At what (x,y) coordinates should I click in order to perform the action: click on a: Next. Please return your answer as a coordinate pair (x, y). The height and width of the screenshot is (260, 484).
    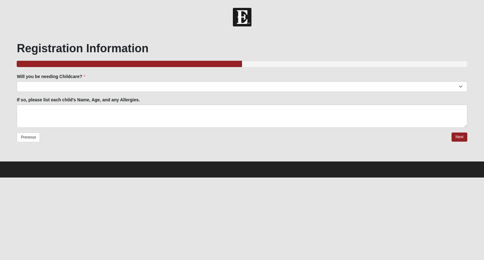
    Looking at the image, I should click on (459, 137).